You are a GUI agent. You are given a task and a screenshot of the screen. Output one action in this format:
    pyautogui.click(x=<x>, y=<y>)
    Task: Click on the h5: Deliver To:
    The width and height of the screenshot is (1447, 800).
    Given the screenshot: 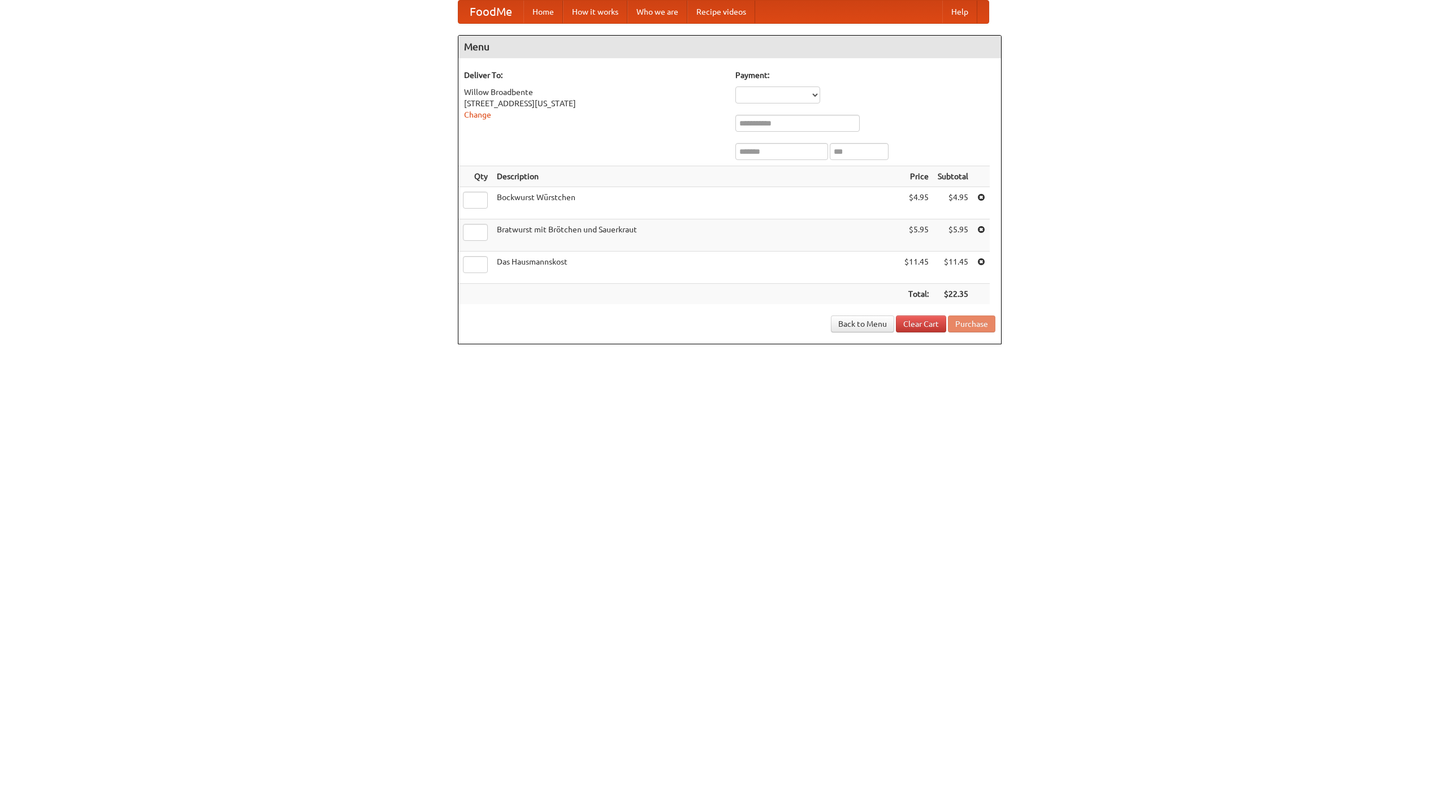 What is the action you would take?
    pyautogui.click(x=594, y=75)
    